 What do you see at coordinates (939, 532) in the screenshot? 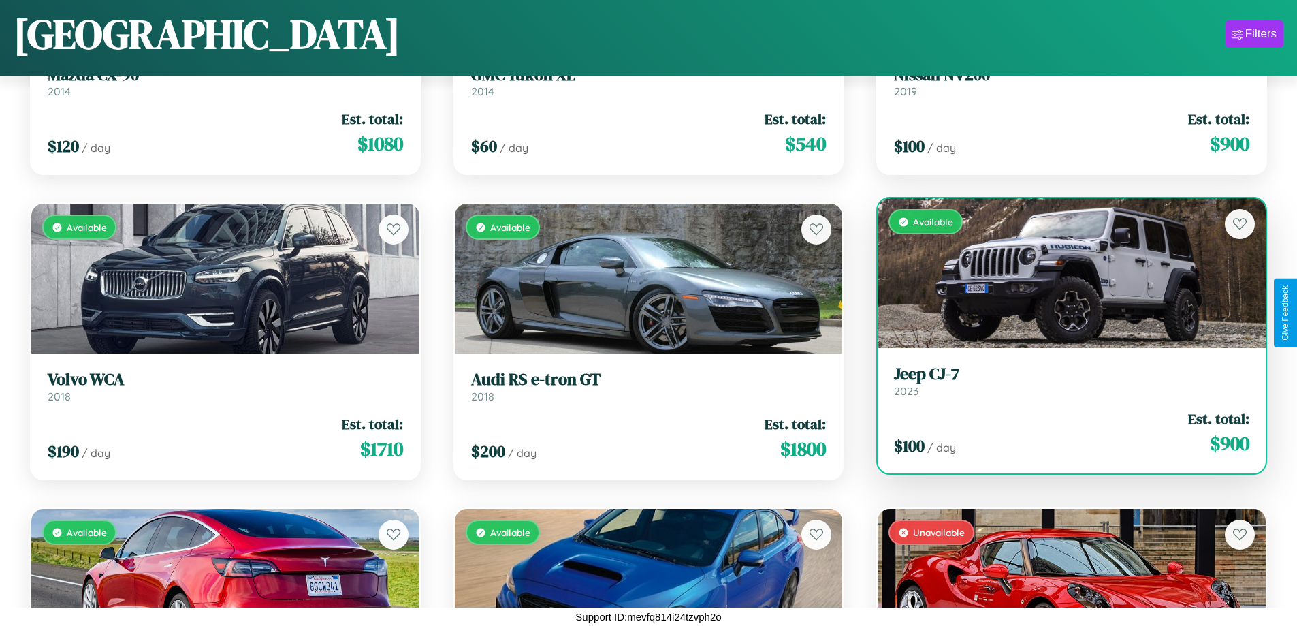
I see `span: Unavailable` at bounding box center [939, 532].